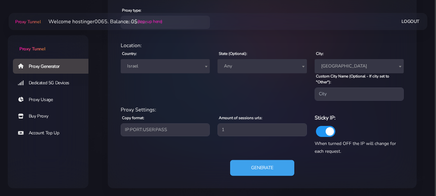 The height and width of the screenshot is (196, 436). What do you see at coordinates (101, 22) in the screenshot?
I see `li: Welcome hostinger0065. Balance: 0$` at bounding box center [101, 22].